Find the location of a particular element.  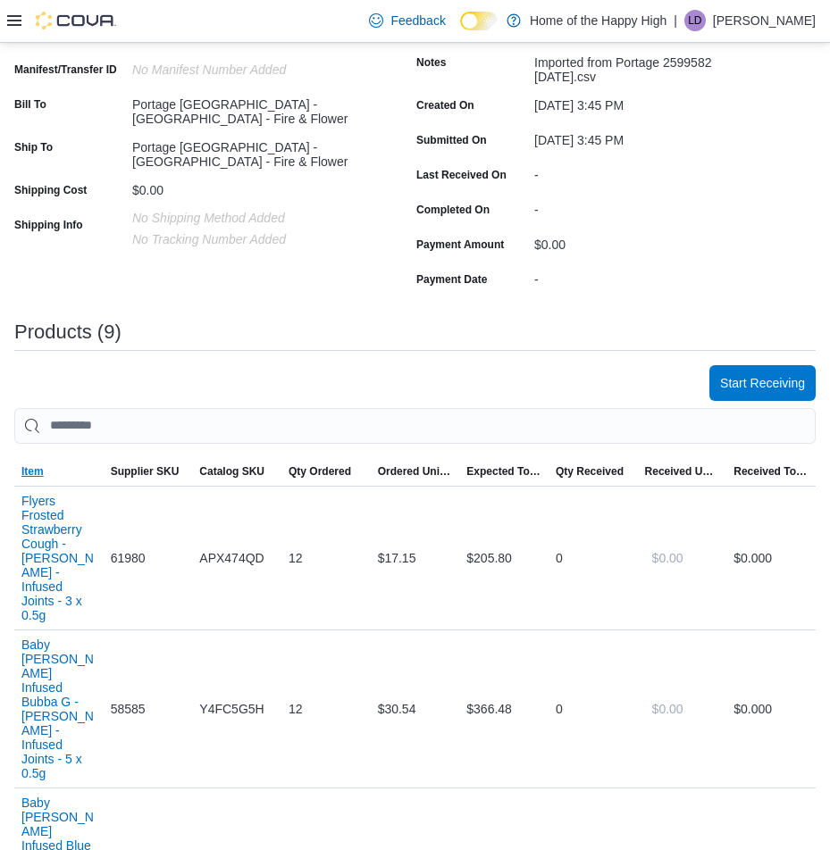

label: Ship To is located at coordinates (33, 147).